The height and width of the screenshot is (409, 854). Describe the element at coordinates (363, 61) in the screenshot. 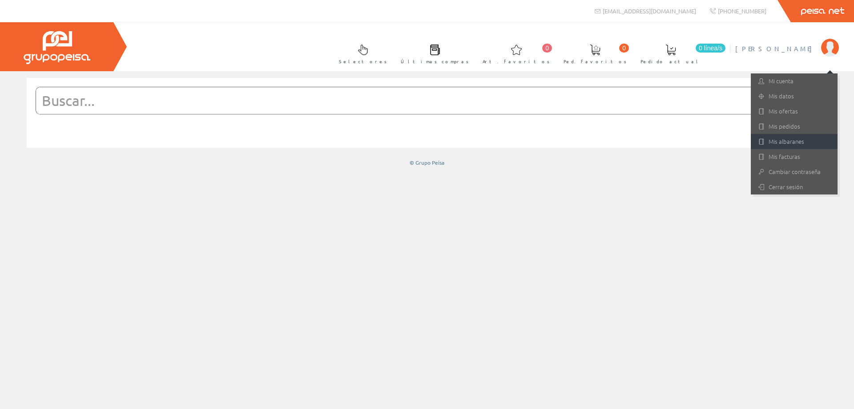

I see `span: Selectores` at that location.